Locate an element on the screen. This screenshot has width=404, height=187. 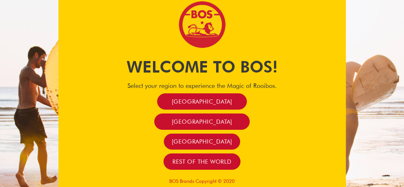
img: Bos Brands is located at coordinates (202, 25).